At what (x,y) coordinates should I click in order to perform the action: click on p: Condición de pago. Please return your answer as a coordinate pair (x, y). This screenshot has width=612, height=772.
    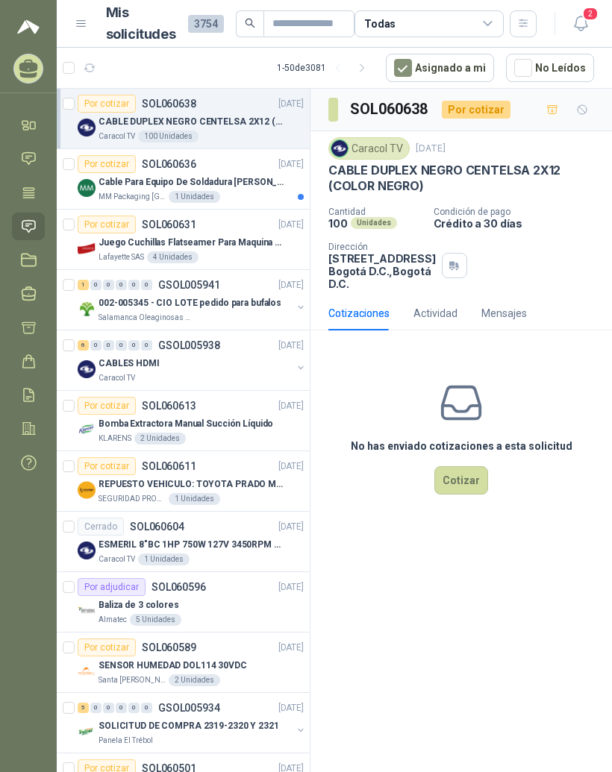
    Looking at the image, I should click on (519, 212).